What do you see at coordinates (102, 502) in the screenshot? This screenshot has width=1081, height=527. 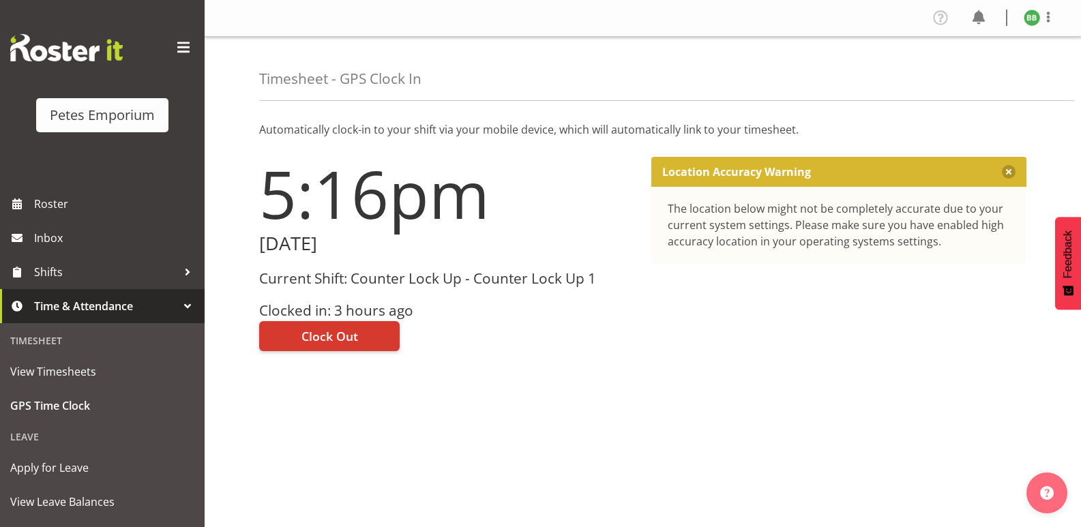 I see `a: View Leave Balances` at bounding box center [102, 502].